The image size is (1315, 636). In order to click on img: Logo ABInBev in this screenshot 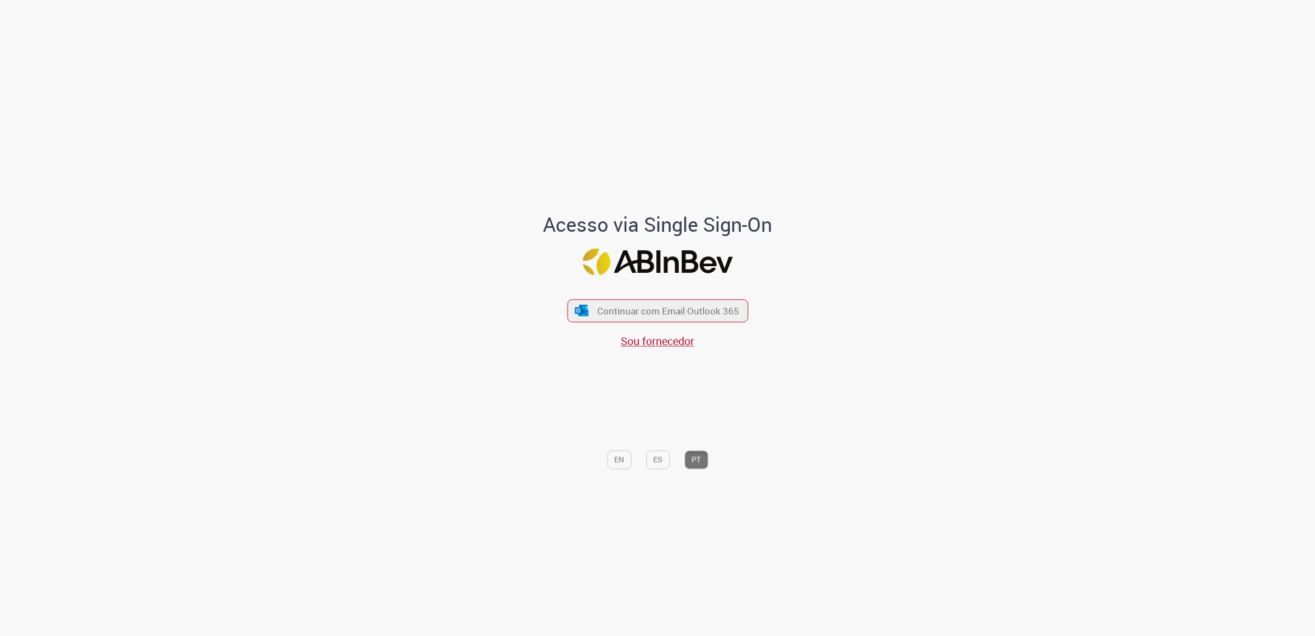, I will do `click(657, 262)`.